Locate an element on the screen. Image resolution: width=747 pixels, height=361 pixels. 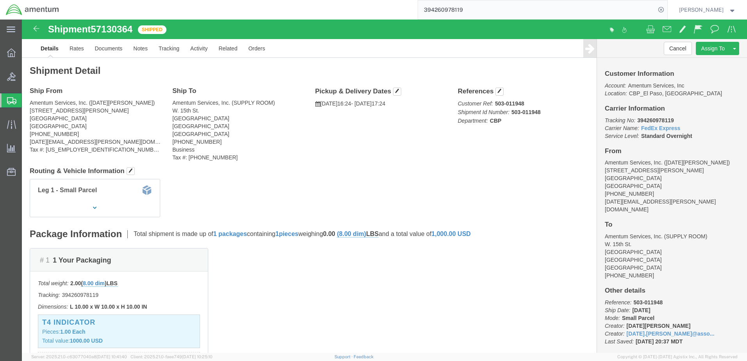
a: Feedback is located at coordinates (363, 357).